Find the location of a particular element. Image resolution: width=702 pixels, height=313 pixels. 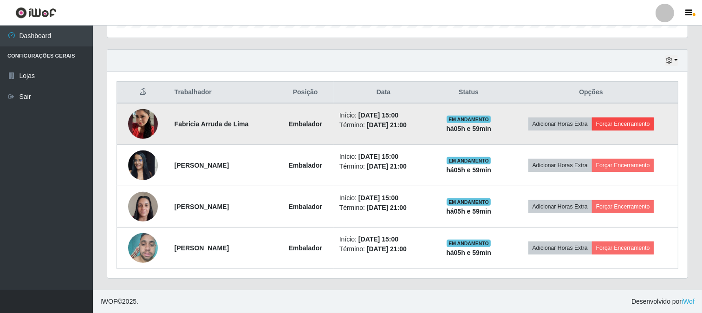

span: IWOF is located at coordinates (109, 301).